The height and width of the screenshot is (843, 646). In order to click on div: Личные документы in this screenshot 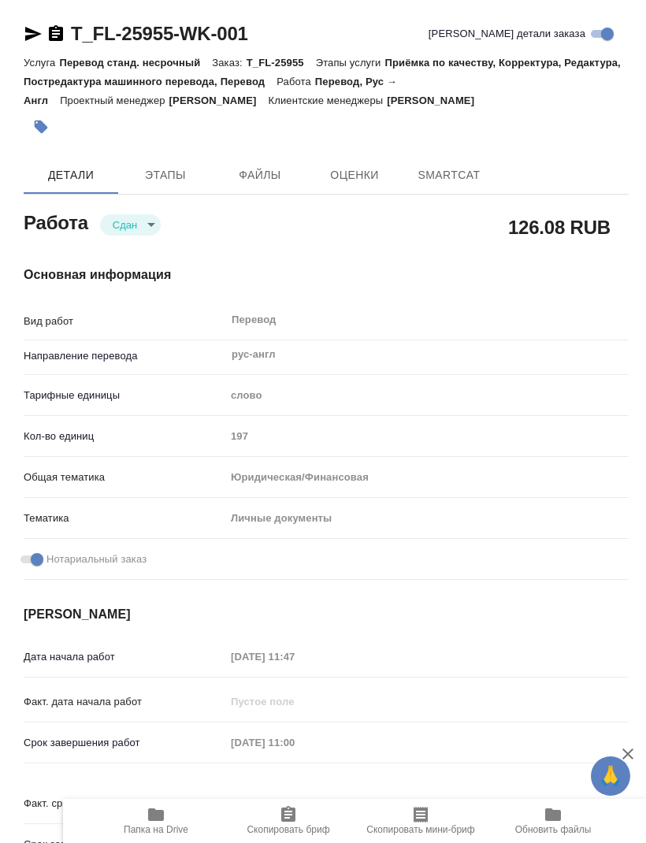, I will do `click(427, 518)`.